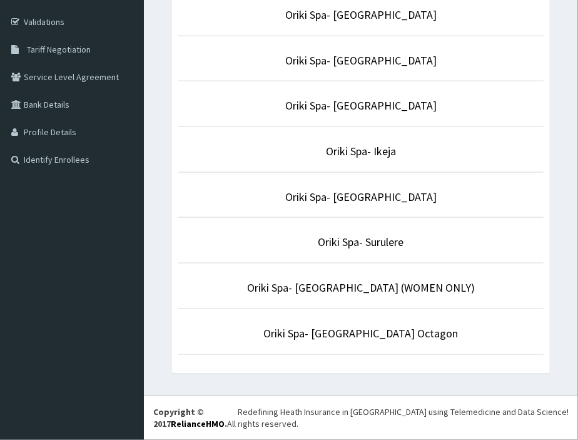 Image resolution: width=578 pixels, height=440 pixels. I want to click on span: Tariff Negotiation, so click(59, 49).